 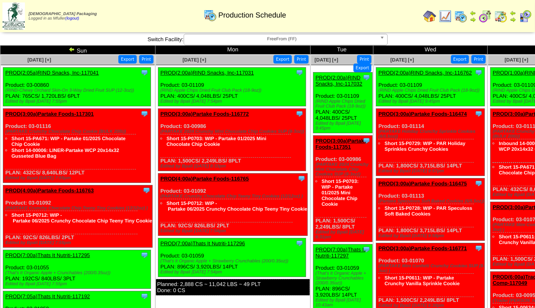 I want to click on a: PROD(3:00a)Partake Foods-117351, so click(x=341, y=144).